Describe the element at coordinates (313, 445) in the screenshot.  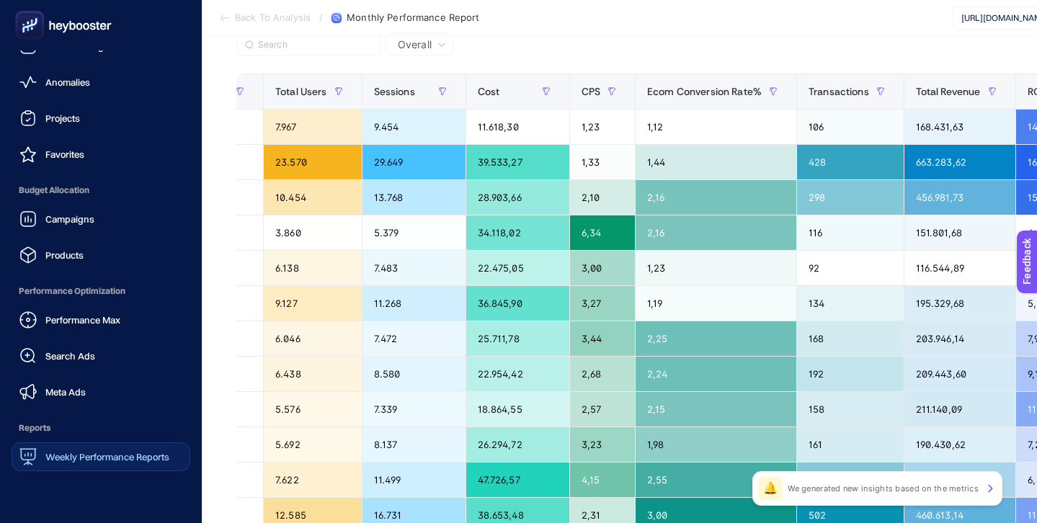
I see `div: 5.692` at that location.